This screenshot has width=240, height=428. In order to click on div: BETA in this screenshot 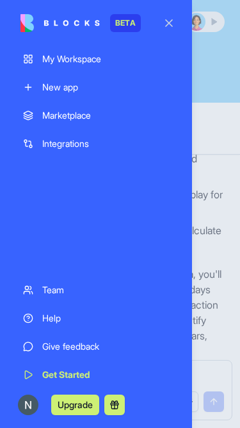, I will do `click(126, 23)`.